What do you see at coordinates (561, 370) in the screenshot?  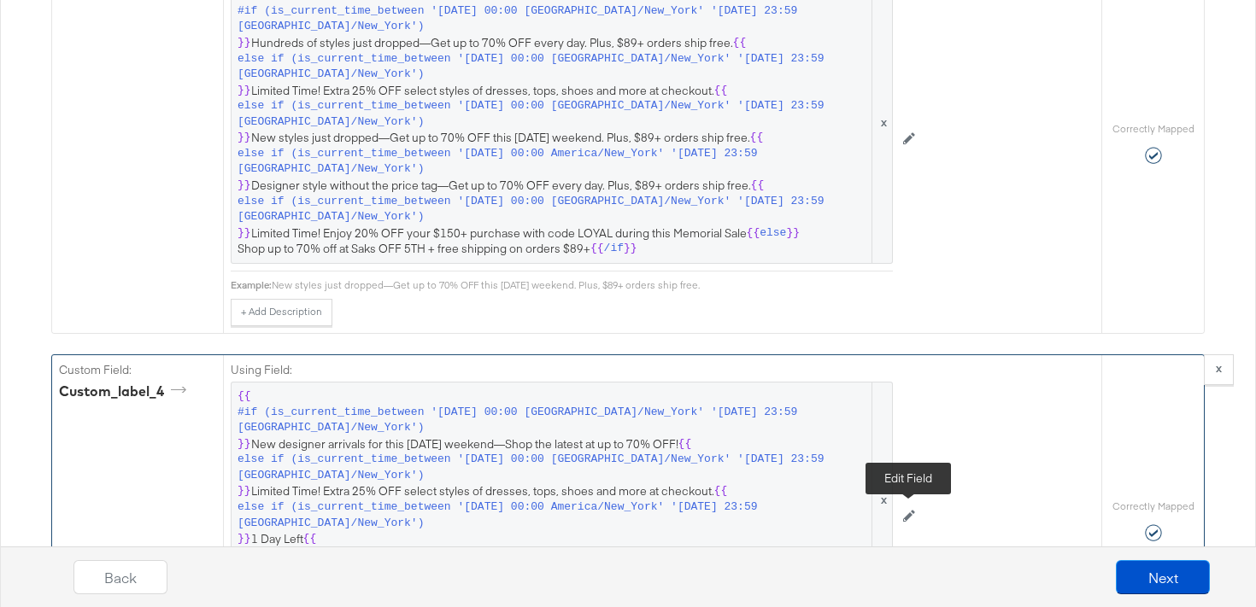 I see `label: Using Field:` at bounding box center [561, 370].